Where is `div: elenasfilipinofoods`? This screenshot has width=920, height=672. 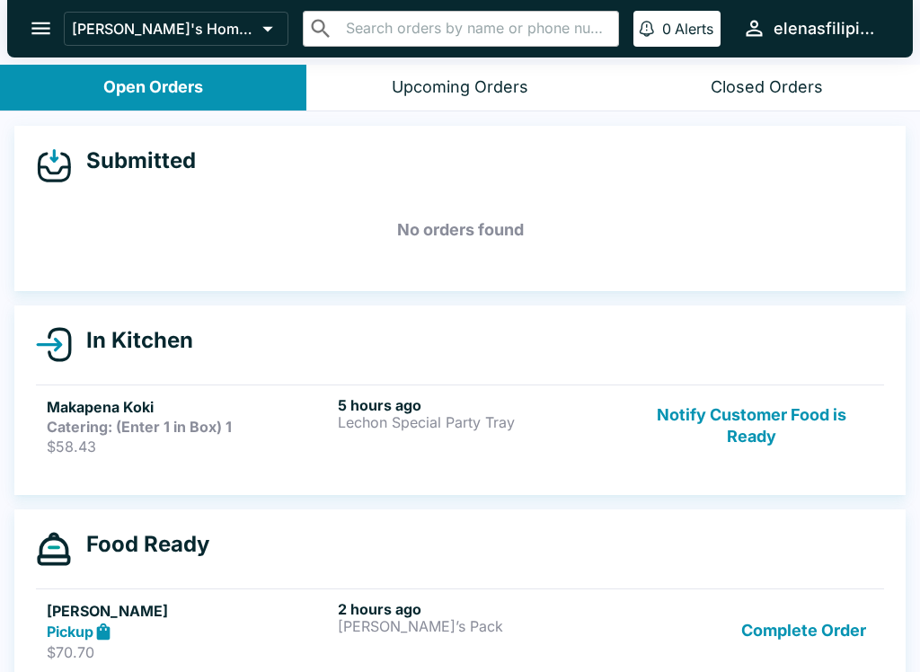
div: elenasfilipinofoods is located at coordinates (828, 29).